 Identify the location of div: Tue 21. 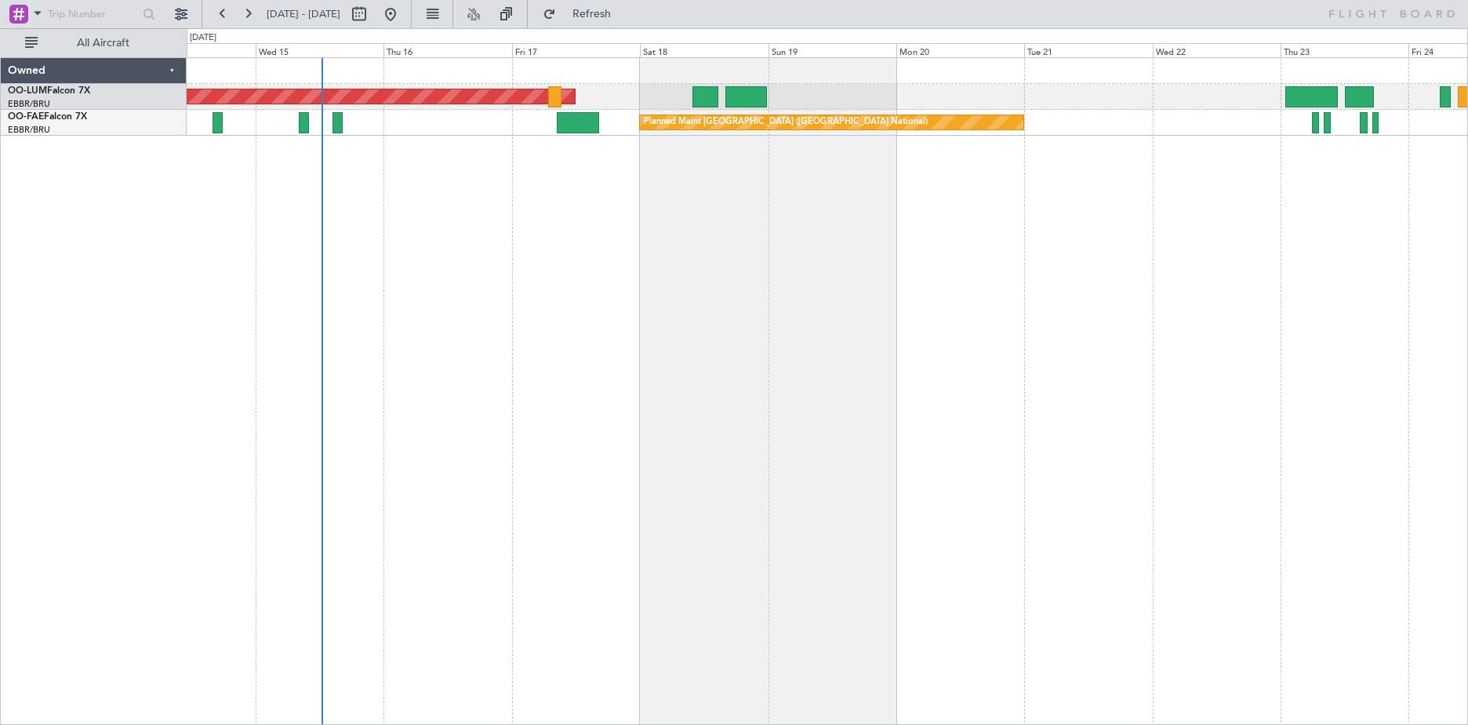
(1088, 50).